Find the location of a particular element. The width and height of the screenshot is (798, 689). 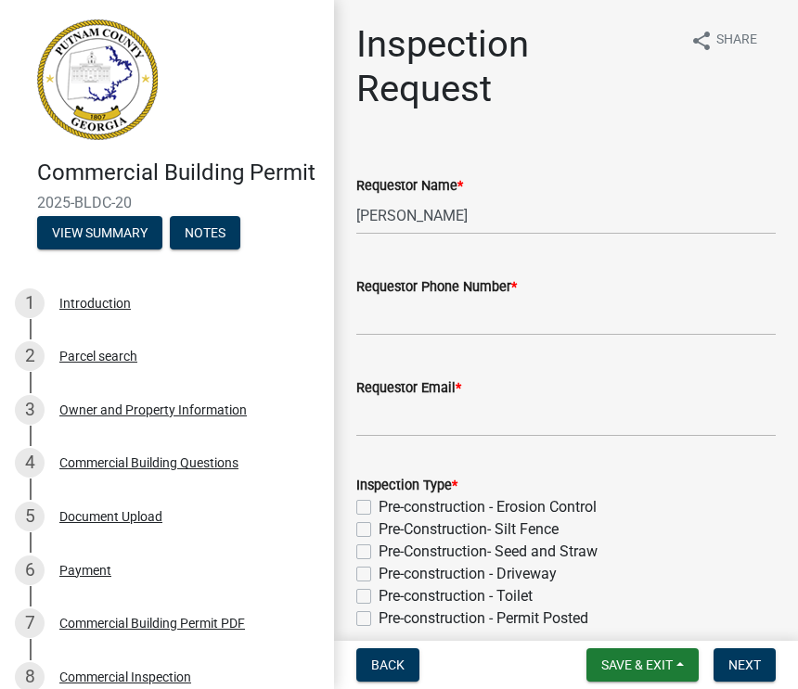

label: Requestor Phone Number is located at coordinates (436, 288).